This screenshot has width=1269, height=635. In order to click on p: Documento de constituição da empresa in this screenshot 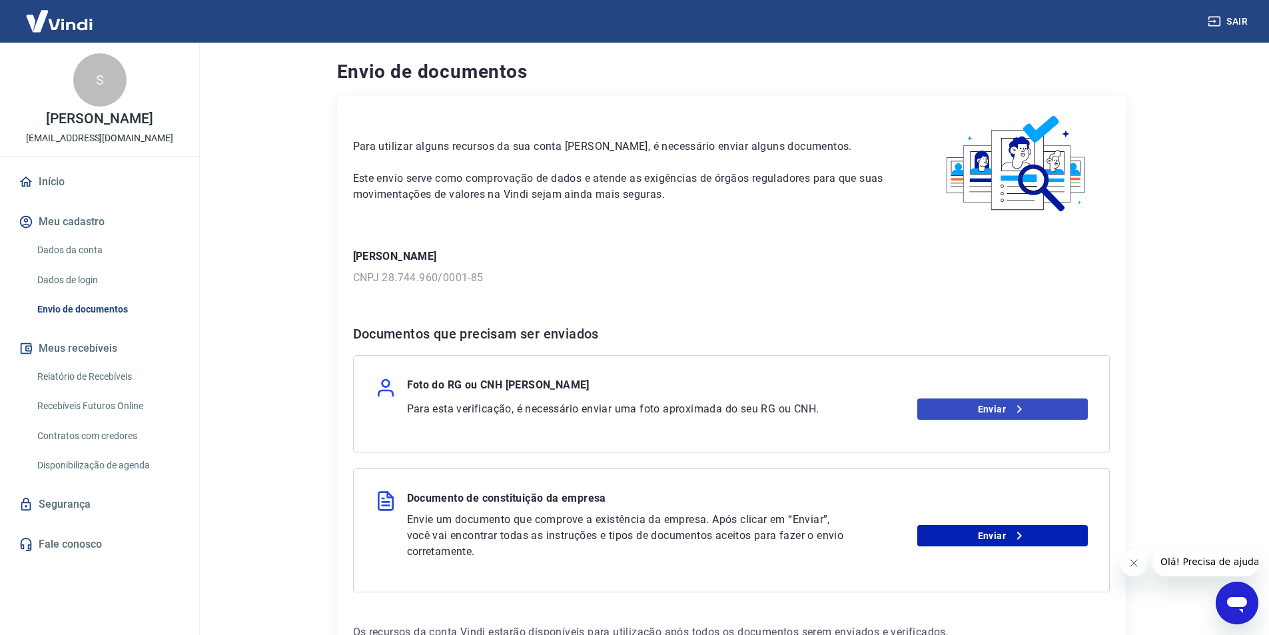, I will do `click(506, 501)`.